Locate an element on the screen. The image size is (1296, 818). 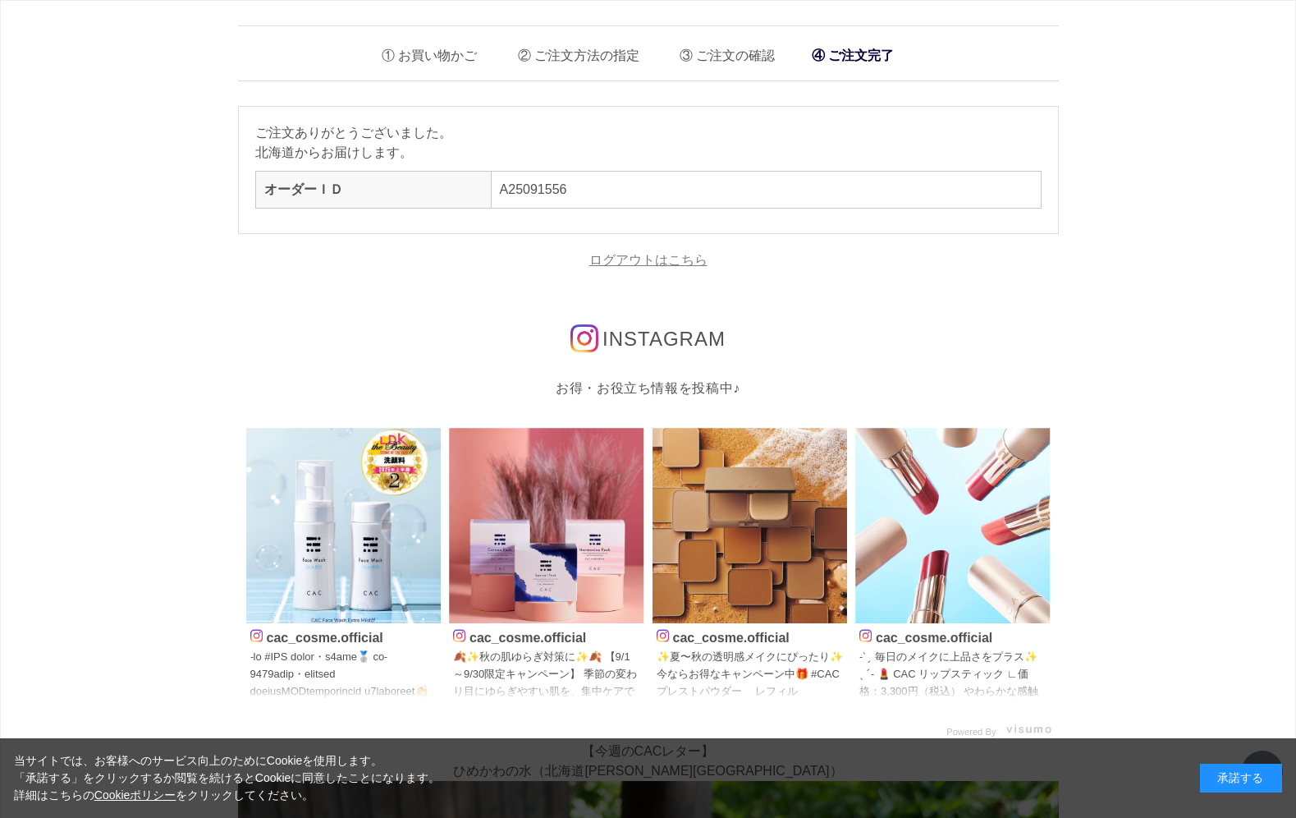
div: 承諾する is located at coordinates (1241, 777).